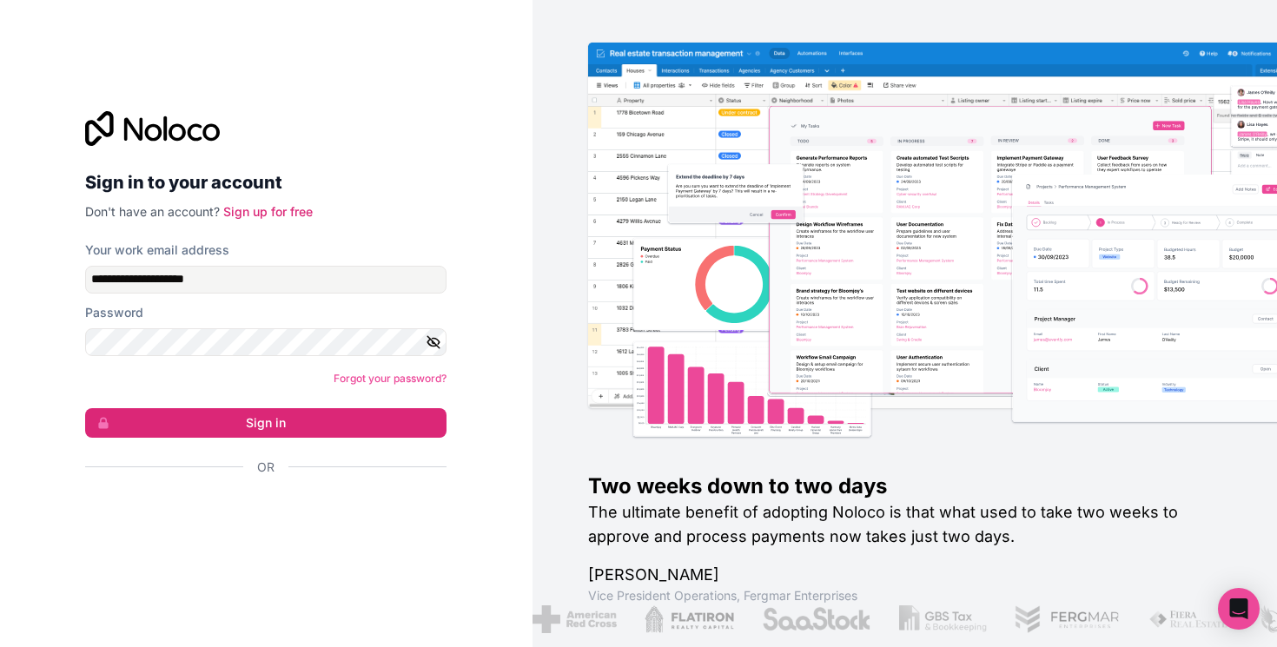 Image resolution: width=1277 pixels, height=647 pixels. Describe the element at coordinates (157, 250) in the screenshot. I see `label: Your work email address` at that location.